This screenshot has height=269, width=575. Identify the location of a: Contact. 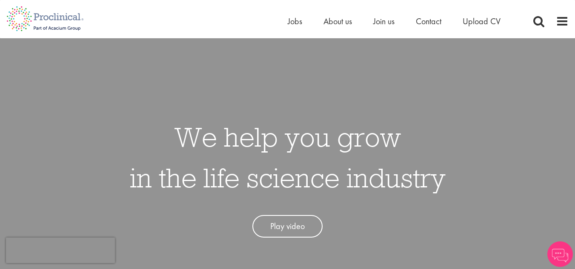
(429, 21).